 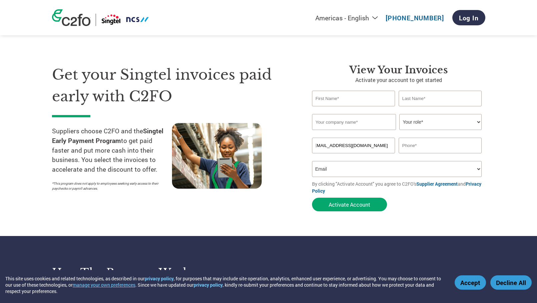 I want to click on button: Decline All, so click(x=511, y=282).